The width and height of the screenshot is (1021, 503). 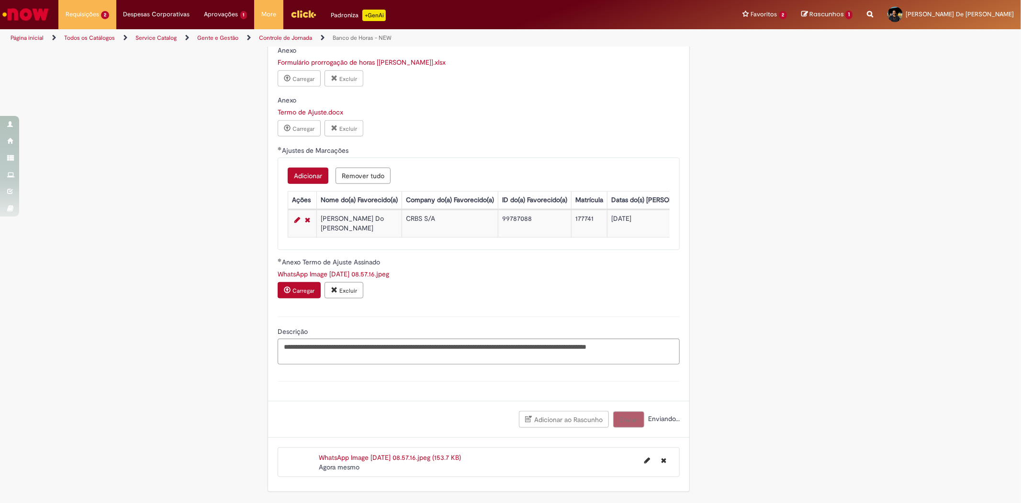 What do you see at coordinates (589, 223) in the screenshot?
I see `td: 177741` at bounding box center [589, 223].